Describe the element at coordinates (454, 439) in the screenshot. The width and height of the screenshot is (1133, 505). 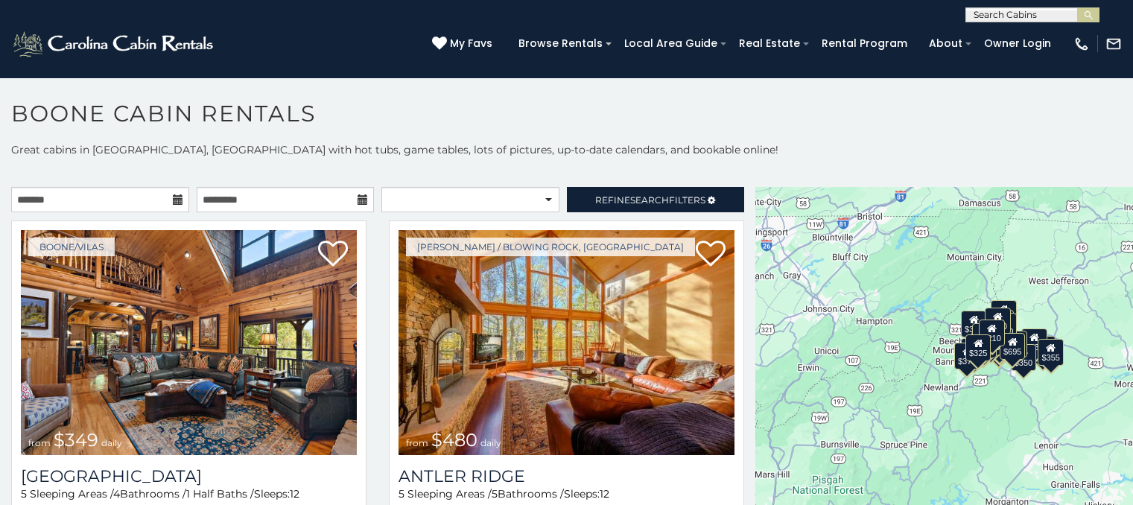
I see `span: $480` at that location.